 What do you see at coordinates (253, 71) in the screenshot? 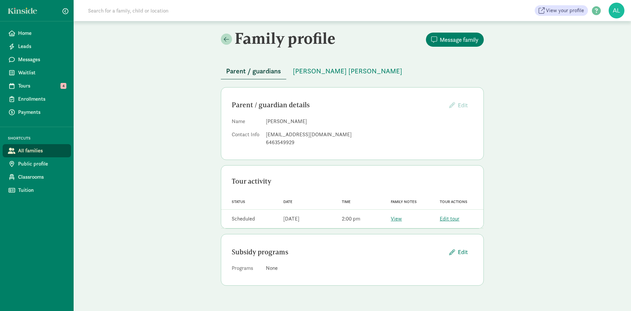
I see `span: Parent / guardians` at bounding box center [253, 71].